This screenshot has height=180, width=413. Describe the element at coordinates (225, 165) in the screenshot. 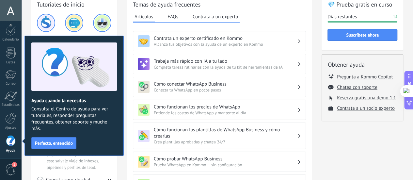

I see `span: Prueba WhatsApp en Kommo — sin configuración` at that location.